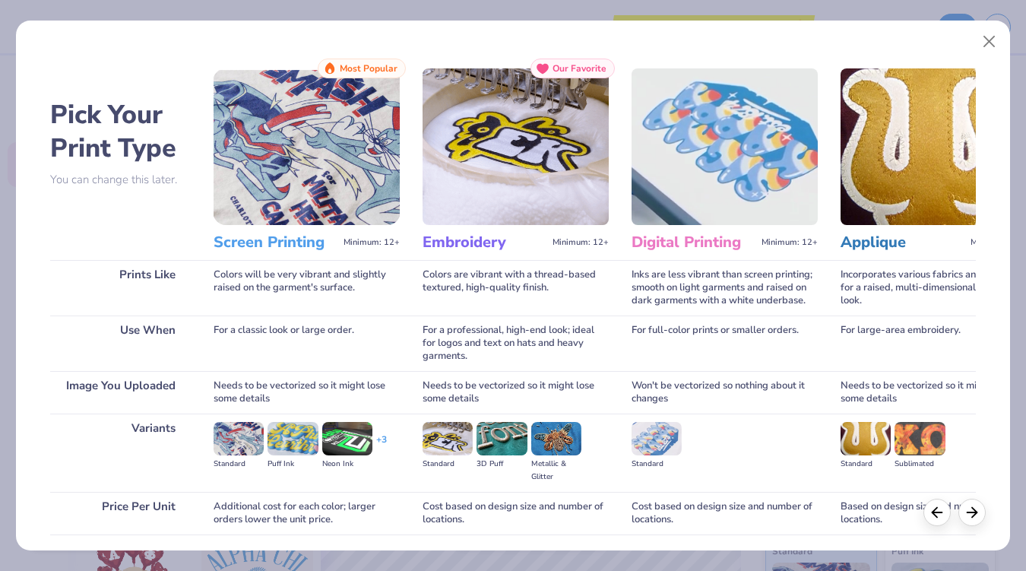 This screenshot has width=1026, height=571. I want to click on p: You can change this later., so click(120, 179).